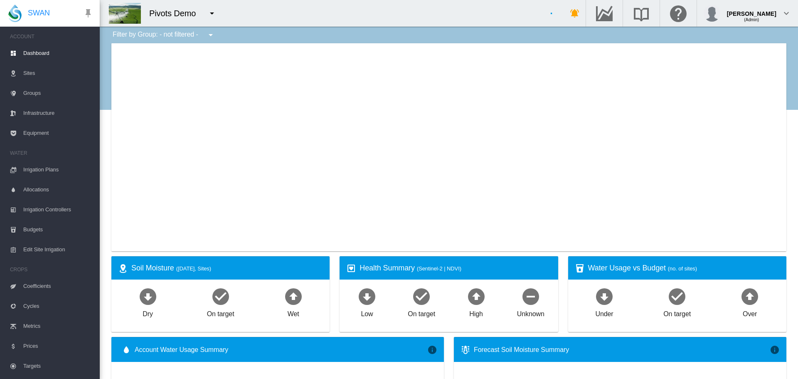  I want to click on md-icon: Click here for help, so click(678, 13).